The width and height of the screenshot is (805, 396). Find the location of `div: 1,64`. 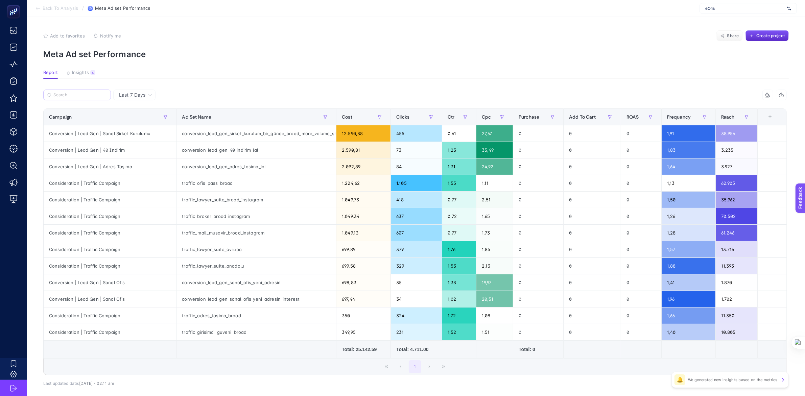

div: 1,64 is located at coordinates (689, 167).